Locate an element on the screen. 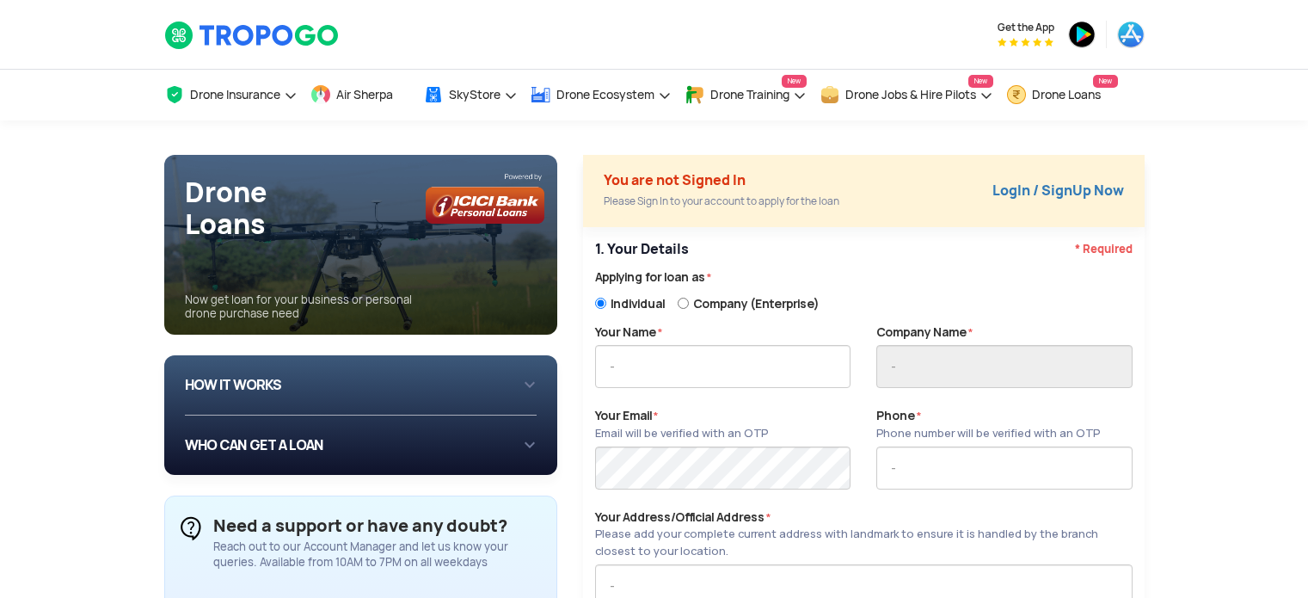 Image resolution: width=1308 pixels, height=598 pixels. div: Please add your complete current address with landmark to ensure it is handled by the branch clos... is located at coordinates (863, 543).